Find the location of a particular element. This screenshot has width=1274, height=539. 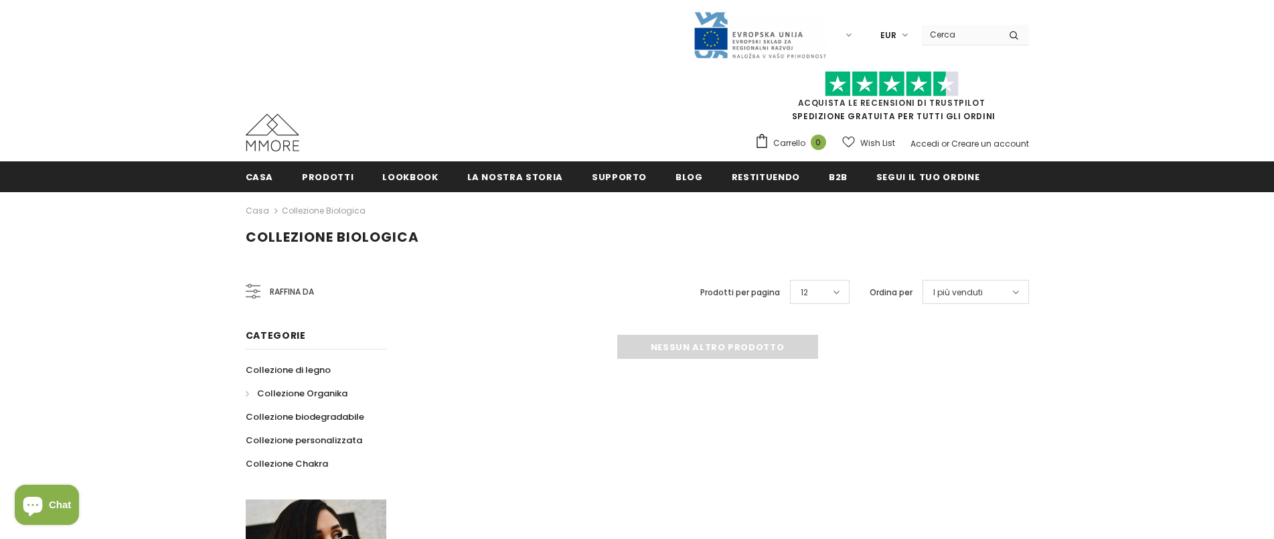

a: Segui il tuo ordine is located at coordinates (928, 176).